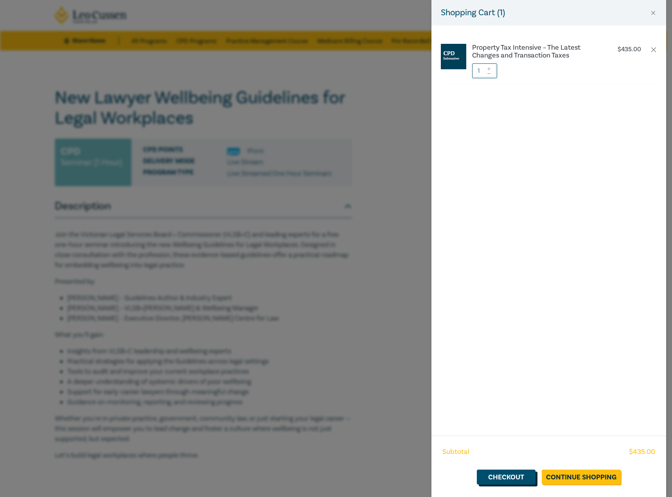 Image resolution: width=672 pixels, height=497 pixels. Describe the element at coordinates (653, 13) in the screenshot. I see `button: Close` at that location.